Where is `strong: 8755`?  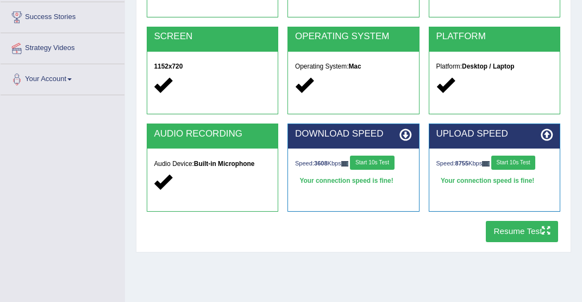 strong: 8755 is located at coordinates (462, 163).